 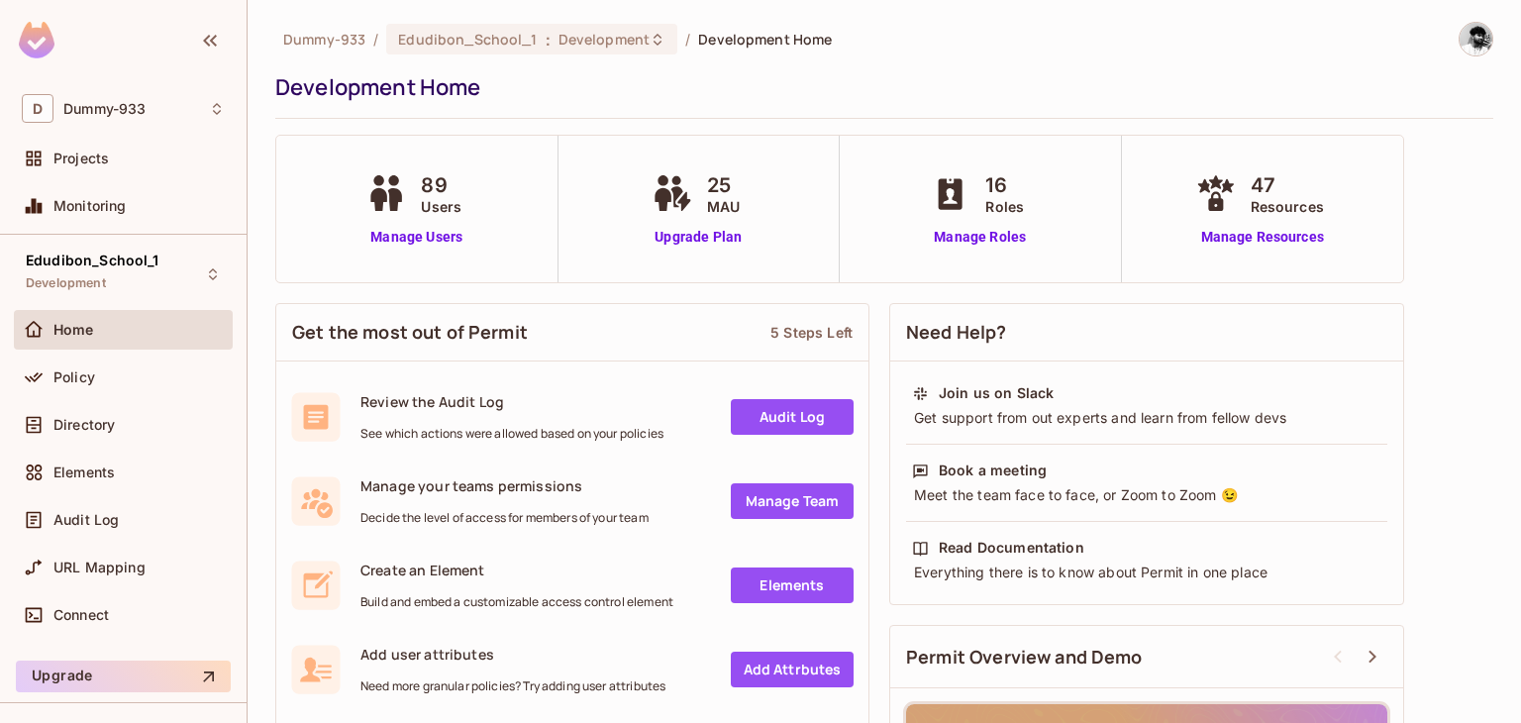 What do you see at coordinates (104, 109) in the screenshot?
I see `span: Workspace: Dummy-933` at bounding box center [104, 109].